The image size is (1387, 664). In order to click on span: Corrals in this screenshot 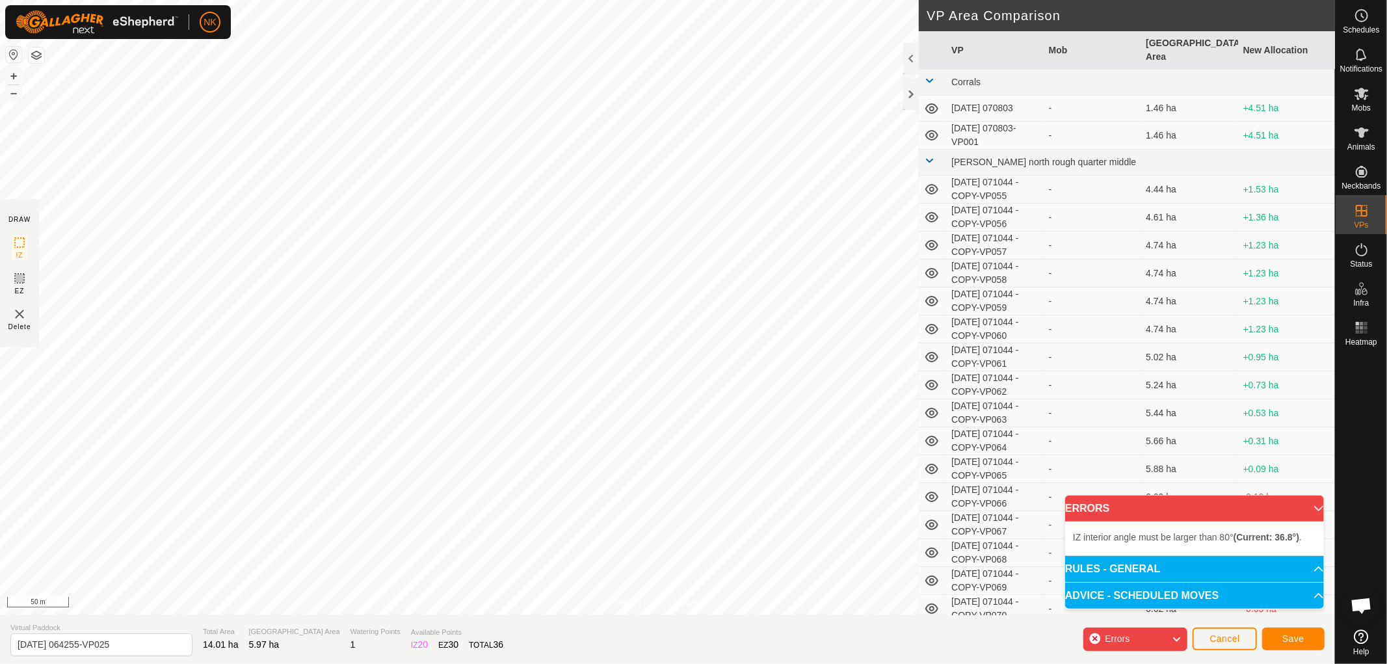, I will do `click(965, 82)`.